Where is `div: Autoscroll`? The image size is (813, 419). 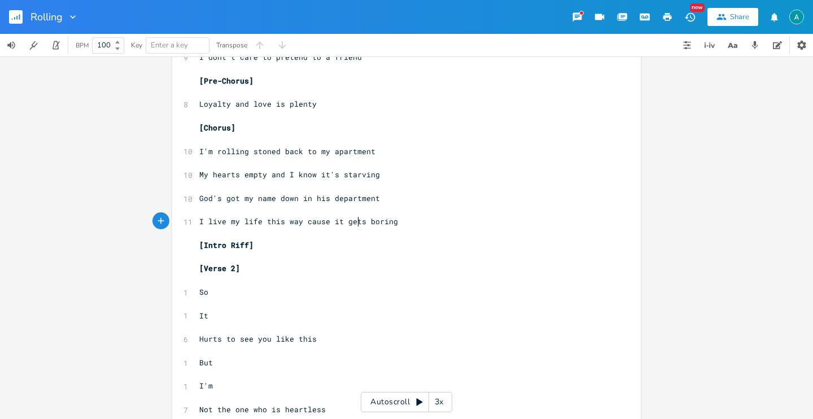 div: Autoscroll is located at coordinates (406, 402).